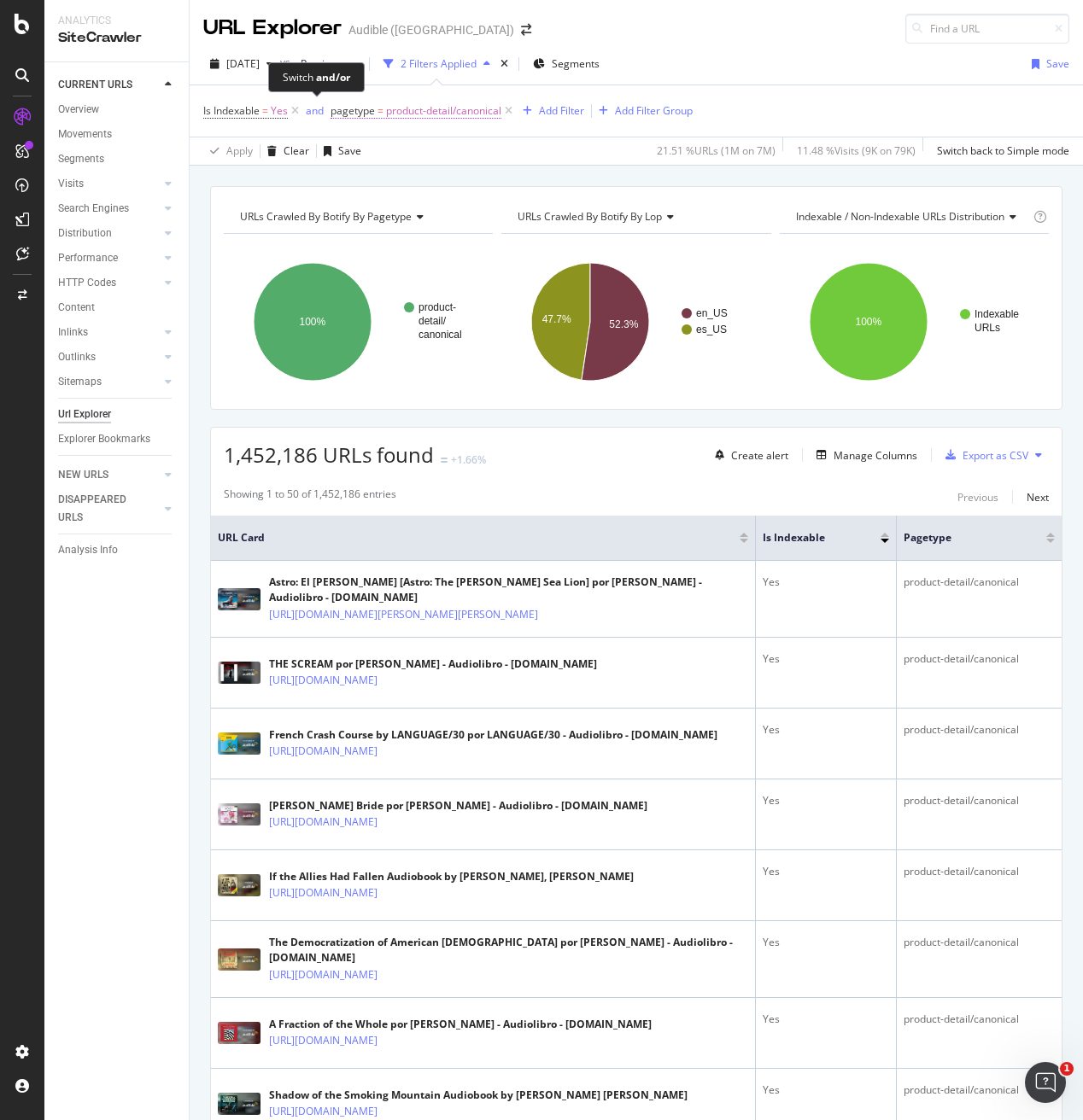 This screenshot has width=1083, height=1120. Describe the element at coordinates (310, 497) in the screenshot. I see `div: Showing 1 to 50 of 1,452,186 entries` at that location.